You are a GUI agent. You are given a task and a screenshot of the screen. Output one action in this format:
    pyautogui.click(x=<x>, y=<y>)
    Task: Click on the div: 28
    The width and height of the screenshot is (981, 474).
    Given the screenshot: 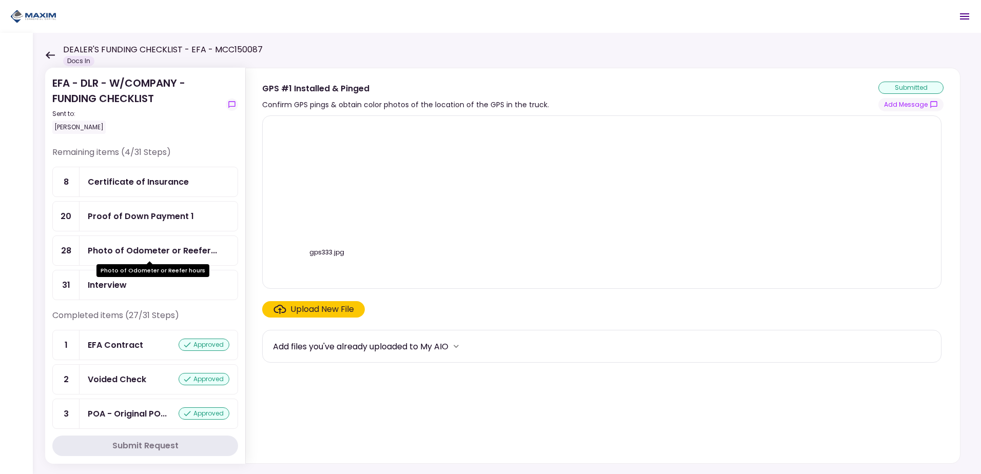 What is the action you would take?
    pyautogui.click(x=66, y=250)
    